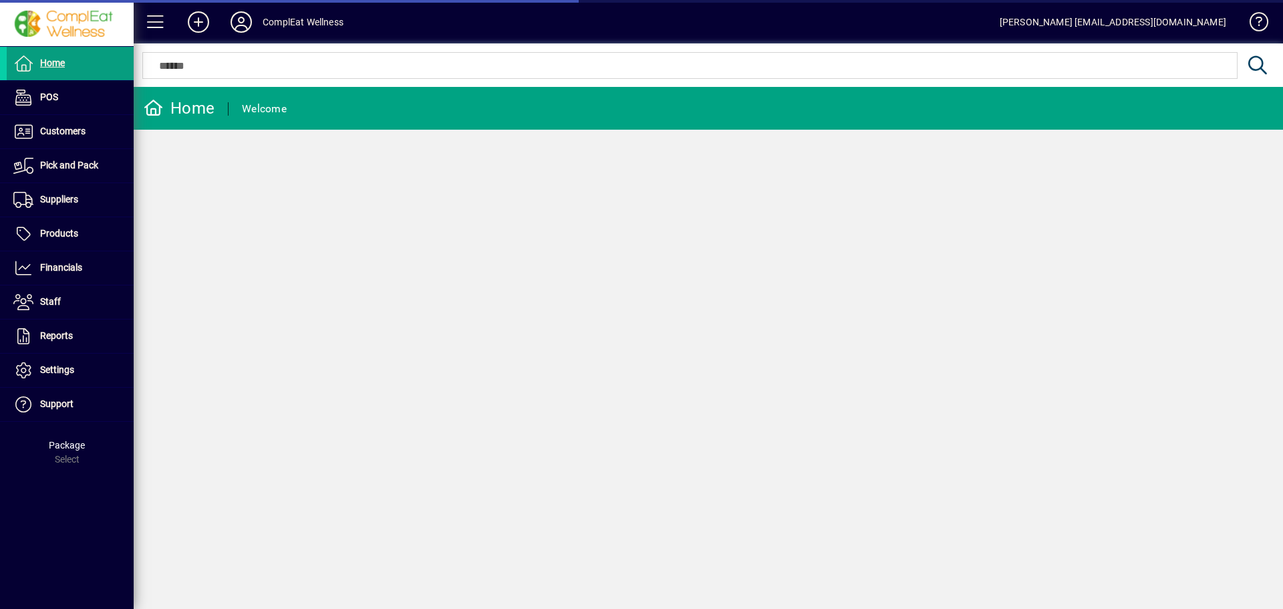 The height and width of the screenshot is (609, 1283). What do you see at coordinates (70, 200) in the screenshot?
I see `a: Suppliers` at bounding box center [70, 200].